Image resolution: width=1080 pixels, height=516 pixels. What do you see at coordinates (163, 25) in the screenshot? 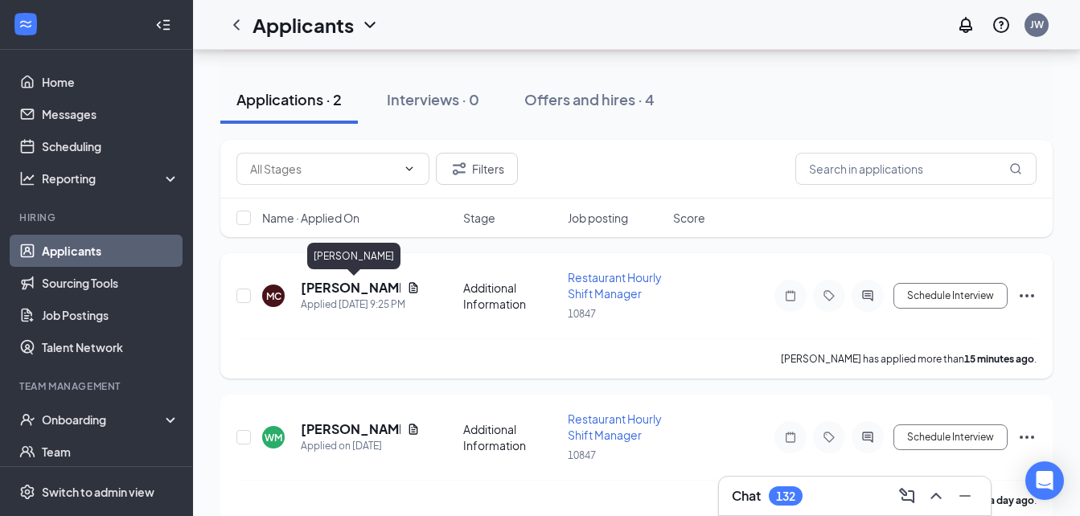
I see `svg: Collapse` at bounding box center [163, 25].